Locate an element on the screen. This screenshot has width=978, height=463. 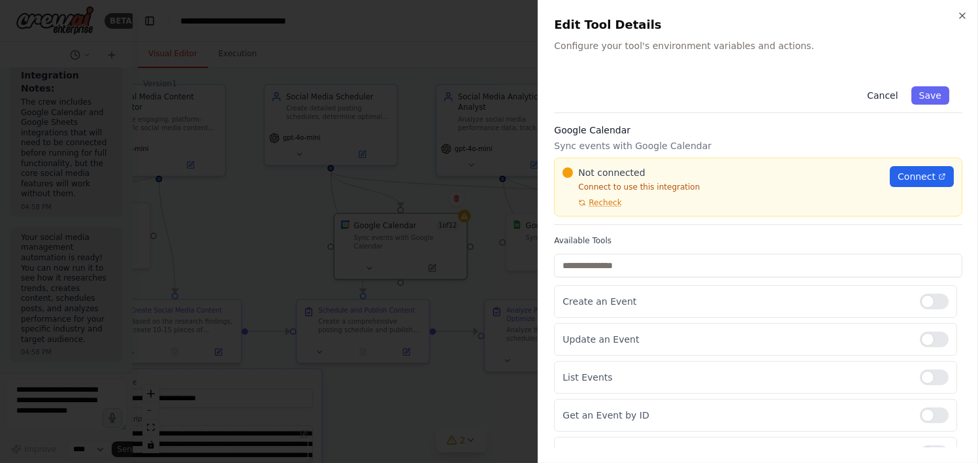
span: Recheck is located at coordinates (605, 203).